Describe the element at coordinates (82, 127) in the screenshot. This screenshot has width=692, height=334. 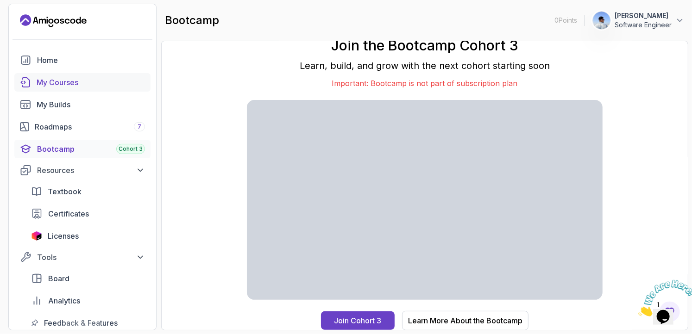
I see `a: roadmaps` at that location.